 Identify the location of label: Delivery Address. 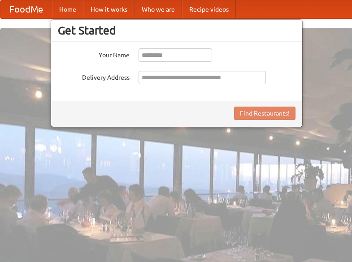
(94, 76).